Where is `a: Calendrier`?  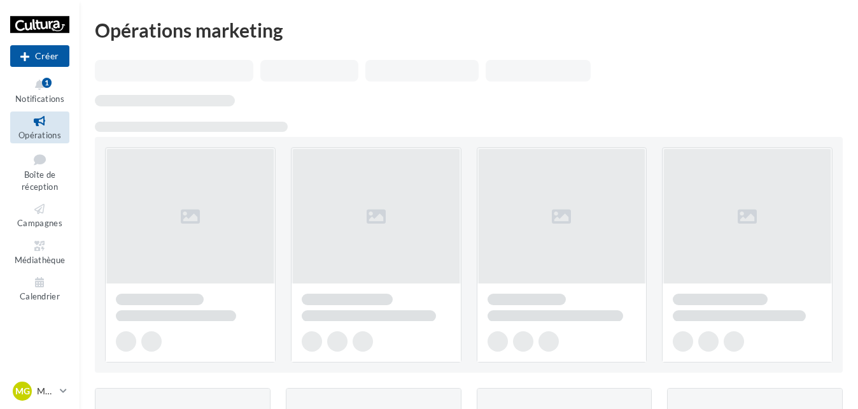
a: Calendrier is located at coordinates (39, 288).